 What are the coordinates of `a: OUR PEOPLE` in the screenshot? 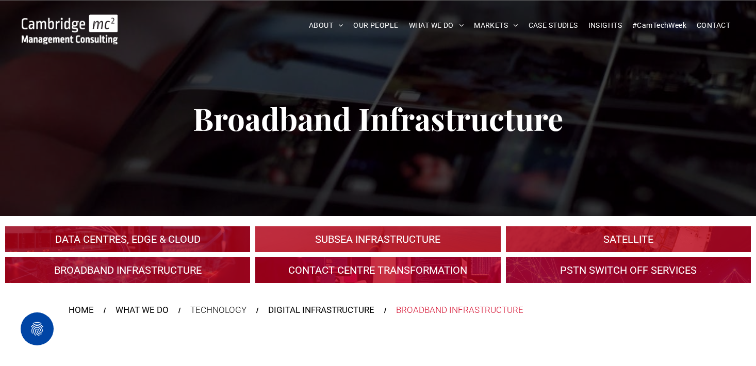 It's located at (376, 25).